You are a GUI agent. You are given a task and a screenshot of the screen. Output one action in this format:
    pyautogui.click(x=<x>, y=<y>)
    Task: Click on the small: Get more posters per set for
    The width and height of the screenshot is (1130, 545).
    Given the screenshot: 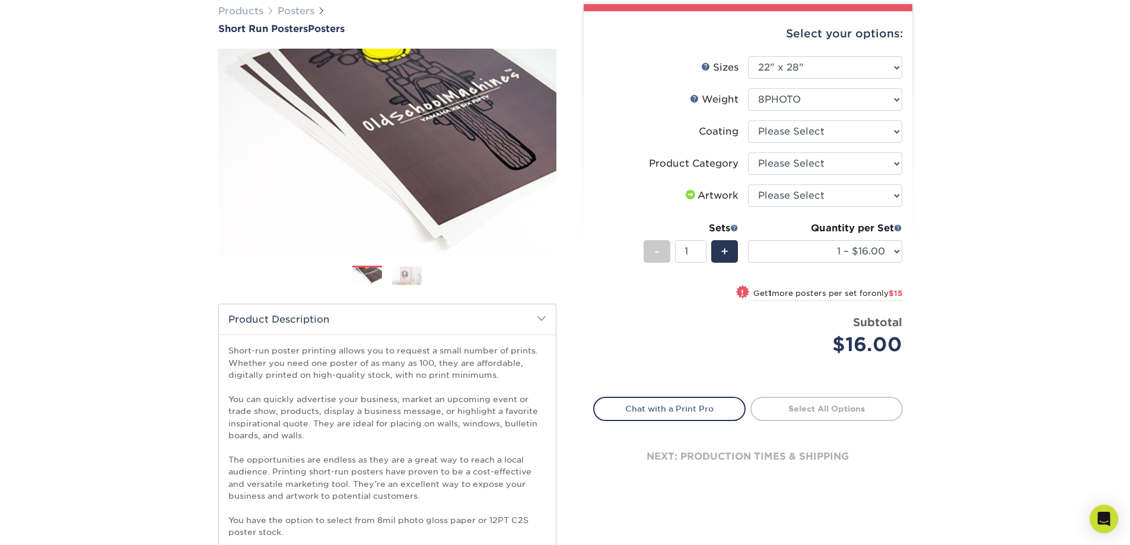 What is the action you would take?
    pyautogui.click(x=827, y=295)
    